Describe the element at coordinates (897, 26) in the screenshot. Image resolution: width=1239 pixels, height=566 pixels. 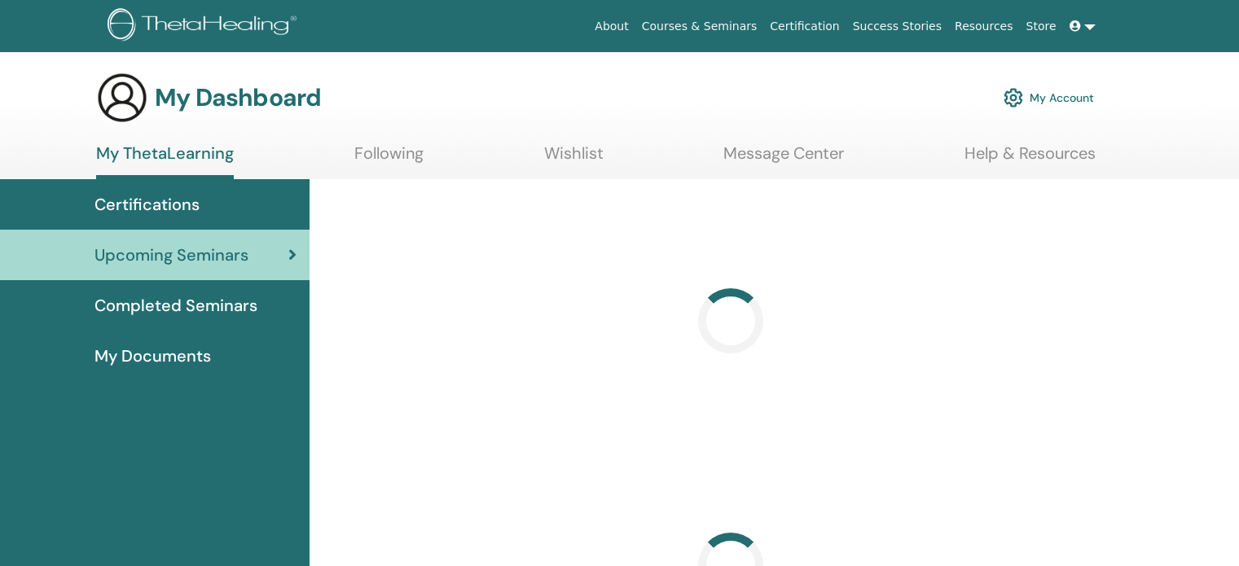
I see `a: Success Stories` at that location.